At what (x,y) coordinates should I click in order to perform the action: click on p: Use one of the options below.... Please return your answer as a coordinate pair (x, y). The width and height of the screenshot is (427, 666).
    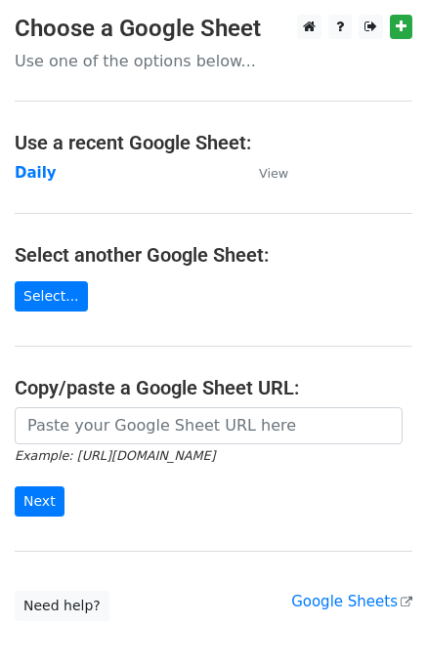
    Looking at the image, I should click on (213, 61).